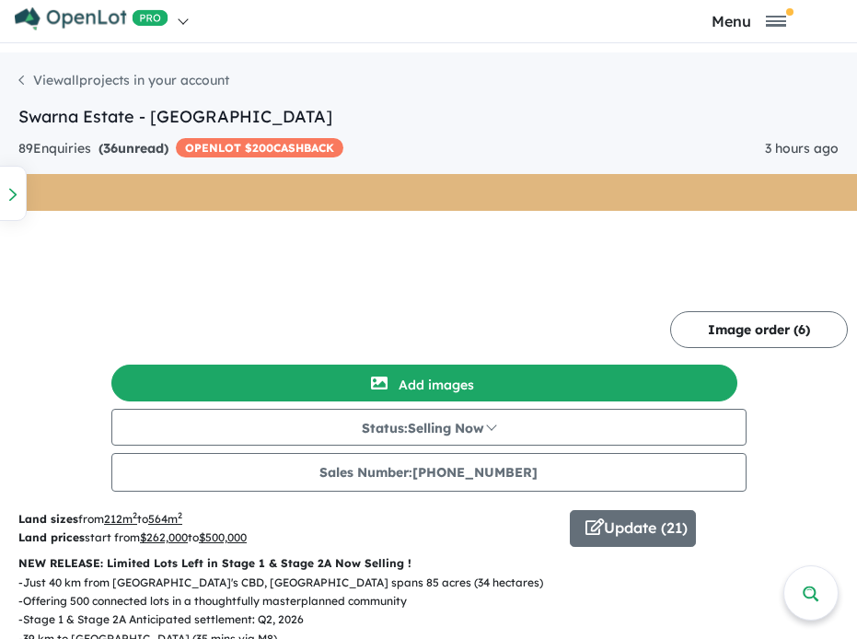 The width and height of the screenshot is (857, 639). Describe the element at coordinates (223, 537) in the screenshot. I see `u: $ 500,000` at that location.